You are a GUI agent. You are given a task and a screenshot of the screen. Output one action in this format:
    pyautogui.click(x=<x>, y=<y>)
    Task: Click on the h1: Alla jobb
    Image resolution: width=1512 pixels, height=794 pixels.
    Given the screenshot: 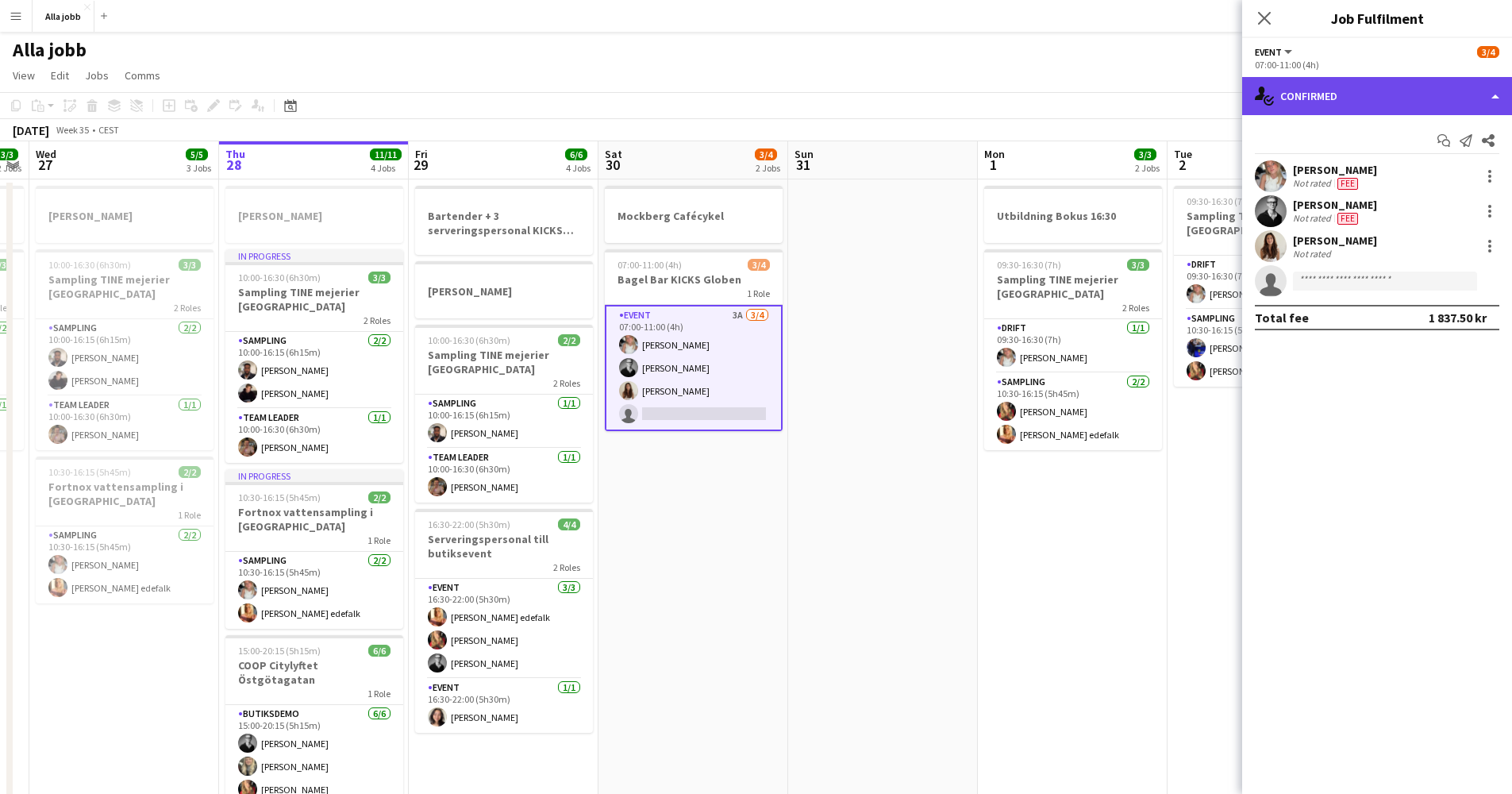 What is the action you would take?
    pyautogui.click(x=49, y=50)
    